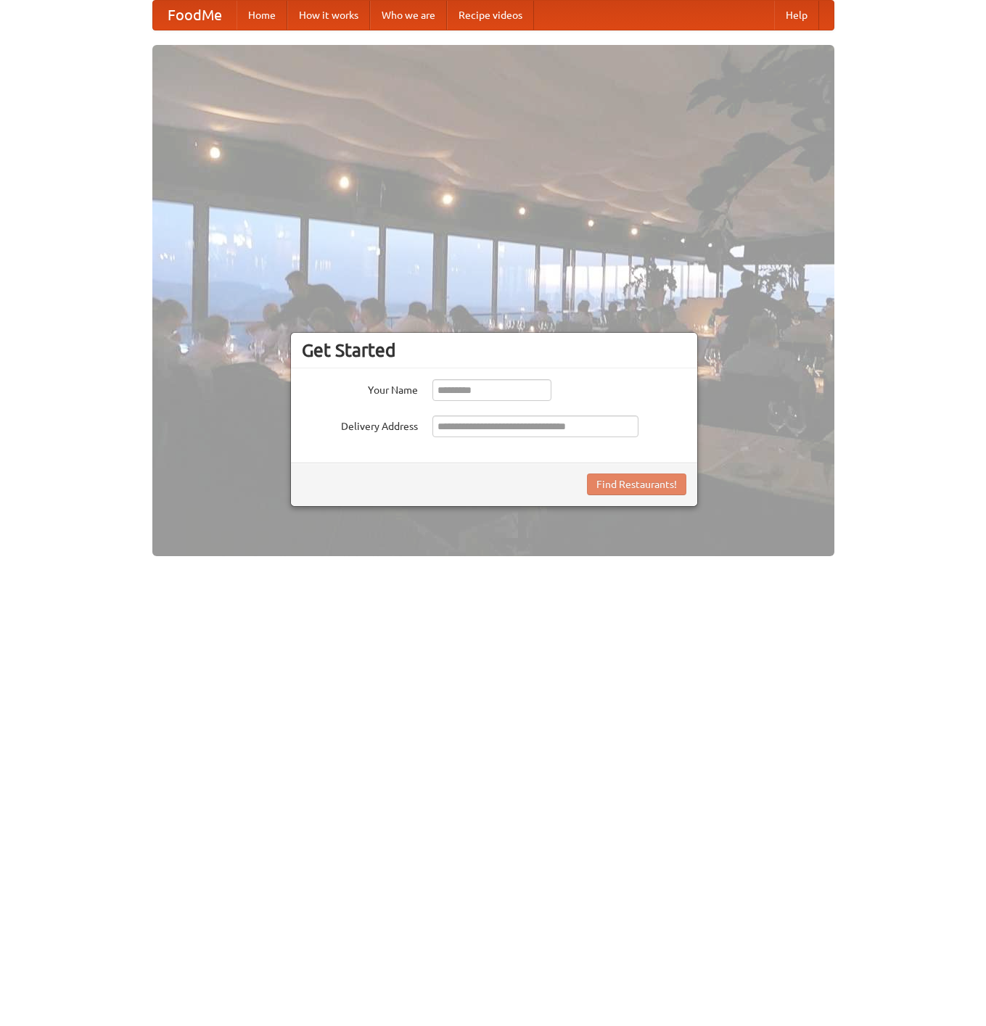  I want to click on a: Recipe videos, so click(490, 15).